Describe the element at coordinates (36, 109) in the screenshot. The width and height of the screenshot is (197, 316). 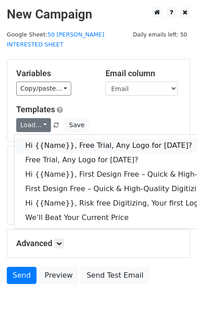
I see `a: Templates` at that location.